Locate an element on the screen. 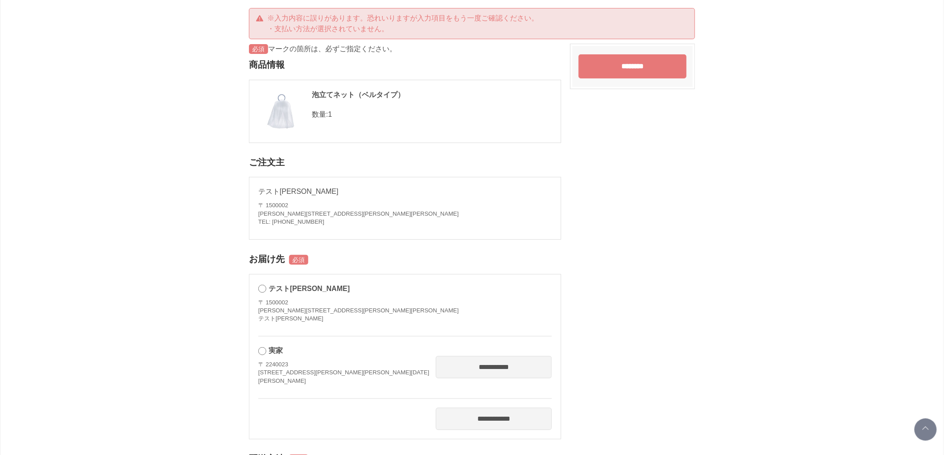 The image size is (944, 455). img: 001791.jpg is located at coordinates (281, 112).